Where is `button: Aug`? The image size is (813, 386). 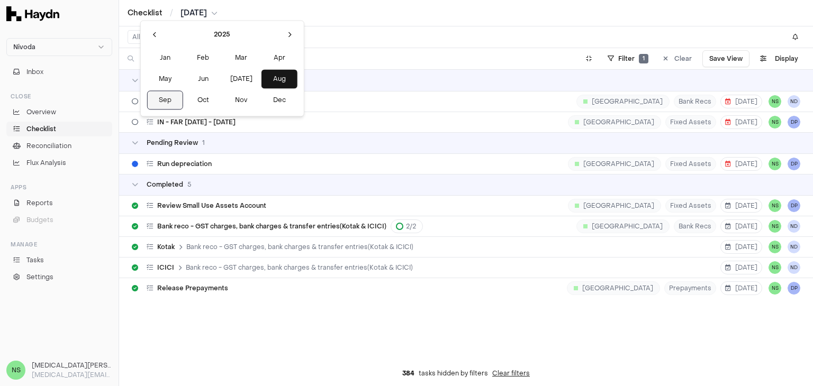 button: Aug is located at coordinates (279, 79).